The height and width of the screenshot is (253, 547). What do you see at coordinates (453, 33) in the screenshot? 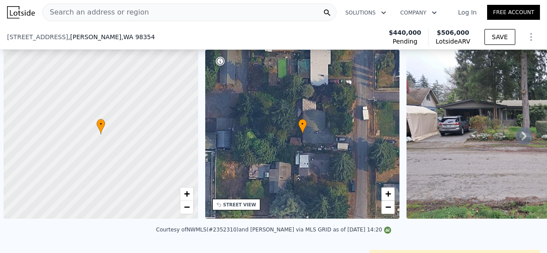
I see `span: $506,000` at bounding box center [453, 33].